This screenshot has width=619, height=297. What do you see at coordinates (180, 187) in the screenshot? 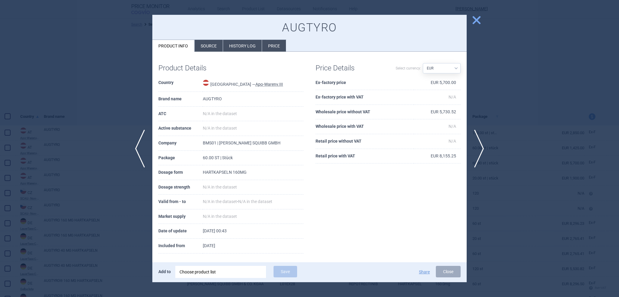
I see `th: Dosage strength` at bounding box center [180, 187].